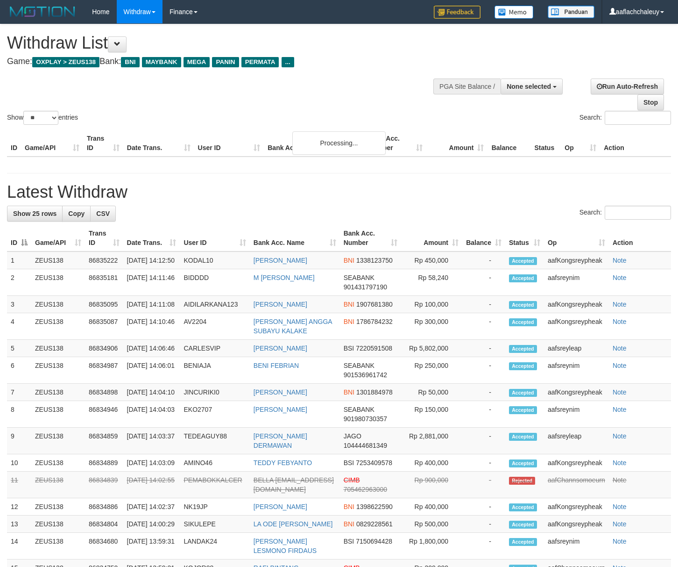 Image resolution: width=678 pixels, height=567 pixels. I want to click on td: AV2204, so click(214, 326).